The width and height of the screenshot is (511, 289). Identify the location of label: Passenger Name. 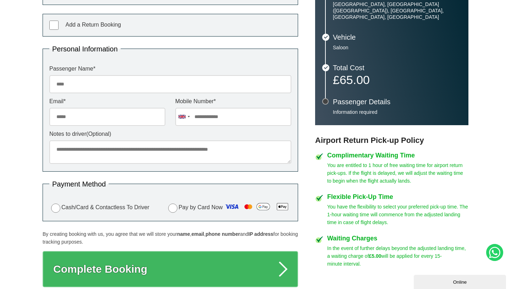
(170, 69).